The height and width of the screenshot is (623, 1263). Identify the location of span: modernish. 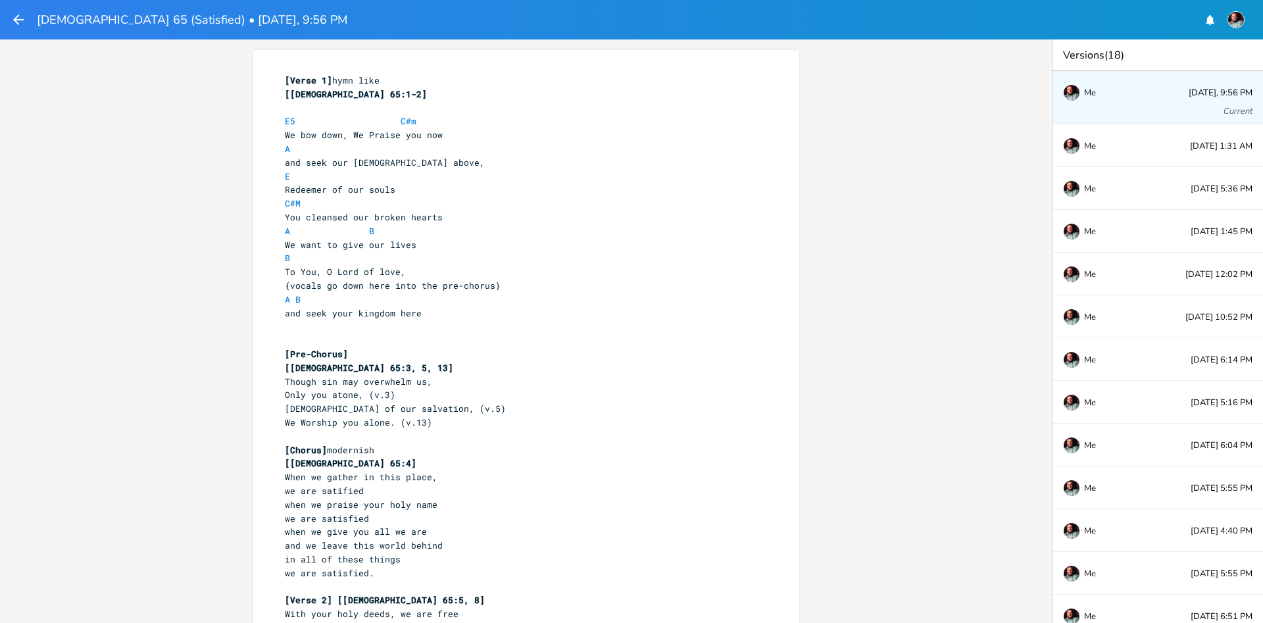
(330, 450).